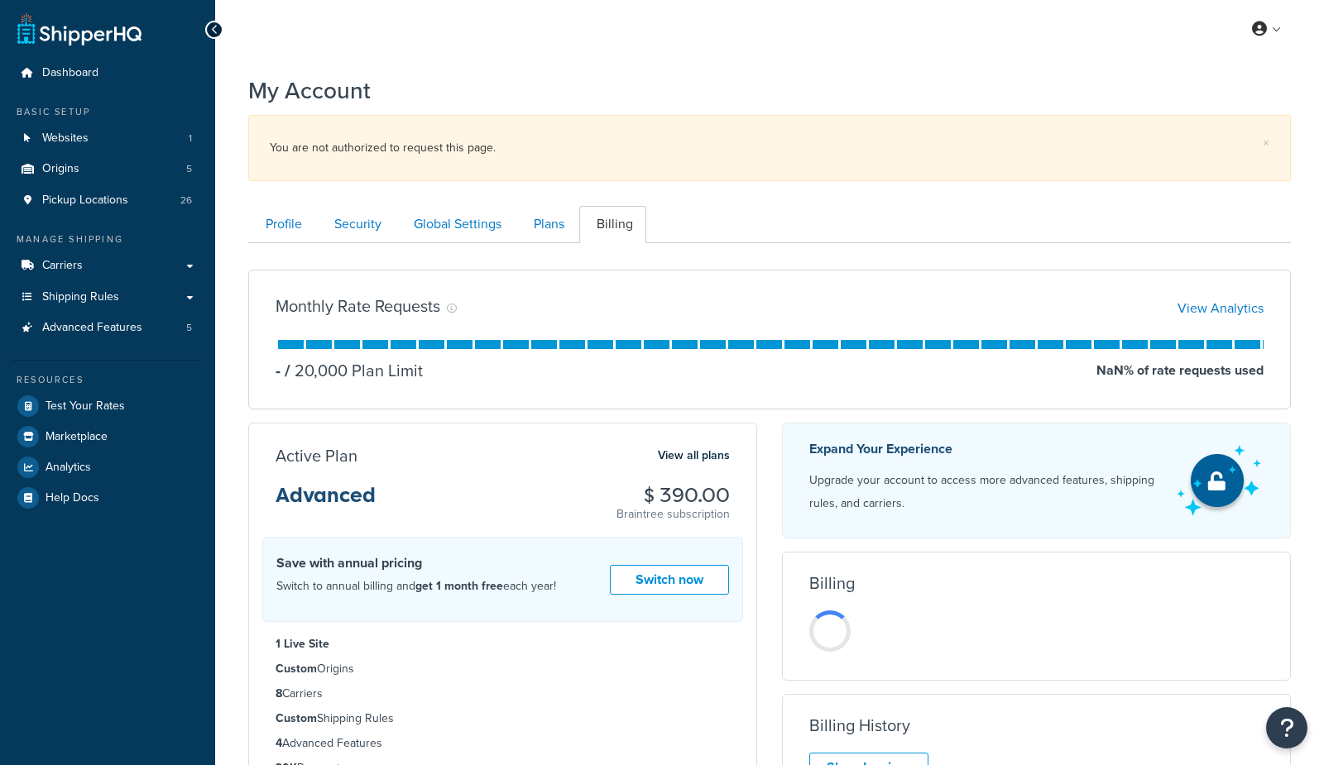  I want to click on h3: Billing, so click(832, 583).